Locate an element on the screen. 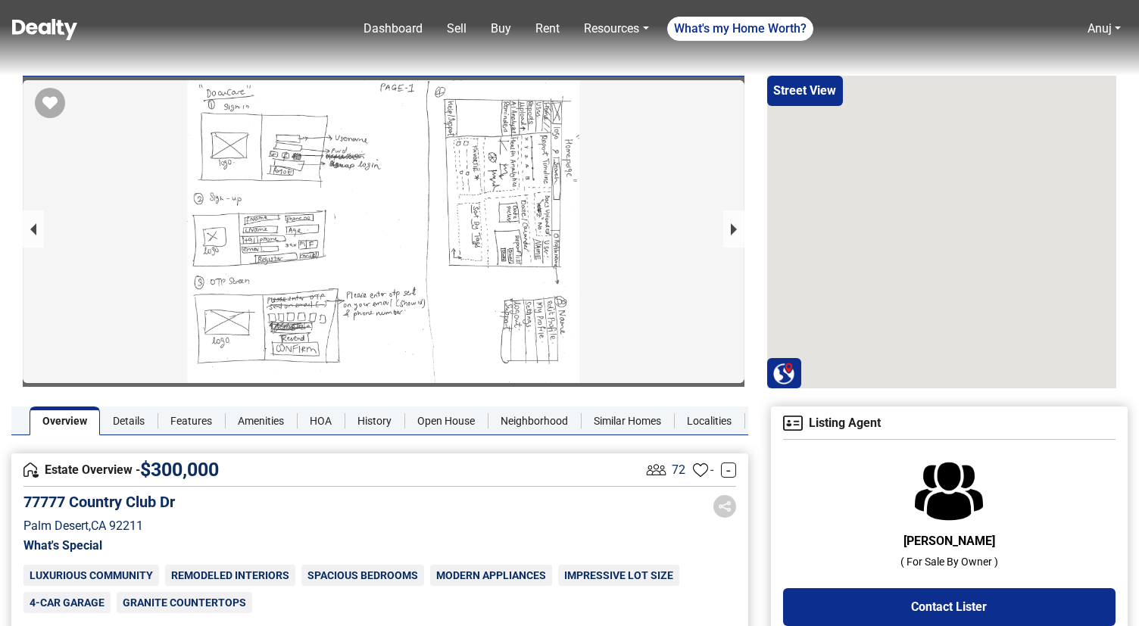  a: Amenities is located at coordinates (260, 421).